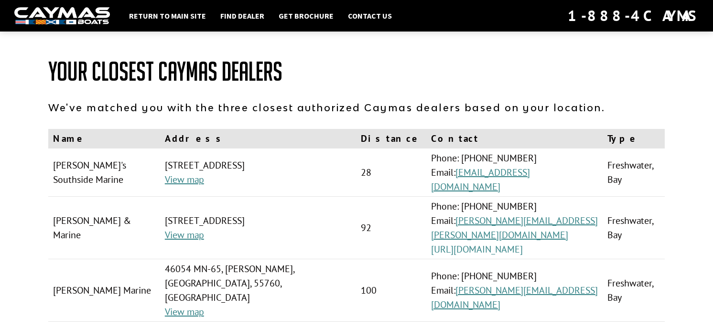 The width and height of the screenshot is (713, 328). Describe the element at coordinates (306, 16) in the screenshot. I see `a: Get Brochure` at that location.